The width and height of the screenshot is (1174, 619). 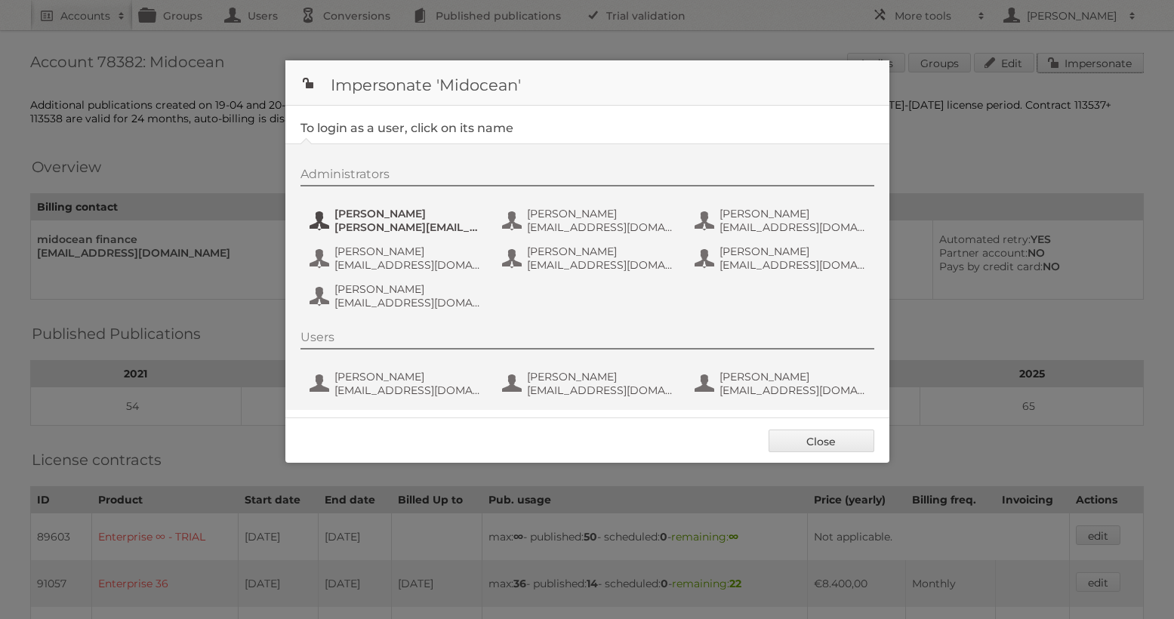 I want to click on a: Close, so click(x=821, y=441).